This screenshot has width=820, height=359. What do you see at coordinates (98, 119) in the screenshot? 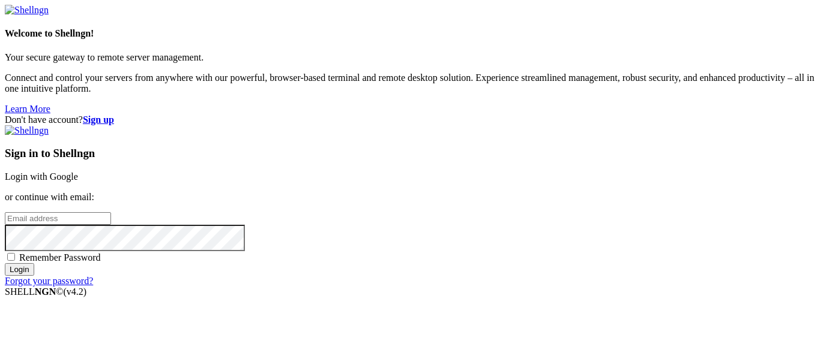
I see `strong: Sign up` at bounding box center [98, 119].